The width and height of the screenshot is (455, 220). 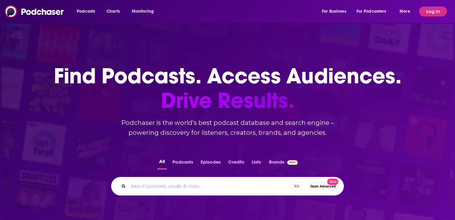 I want to click on input: Search podcasts, credits, & more..., so click(x=210, y=186).